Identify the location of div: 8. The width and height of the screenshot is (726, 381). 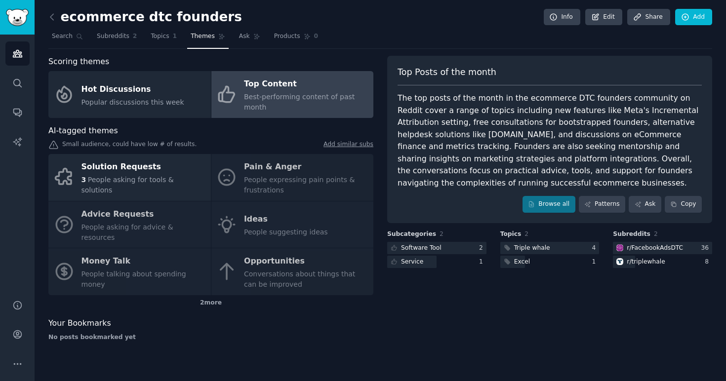
(709, 262).